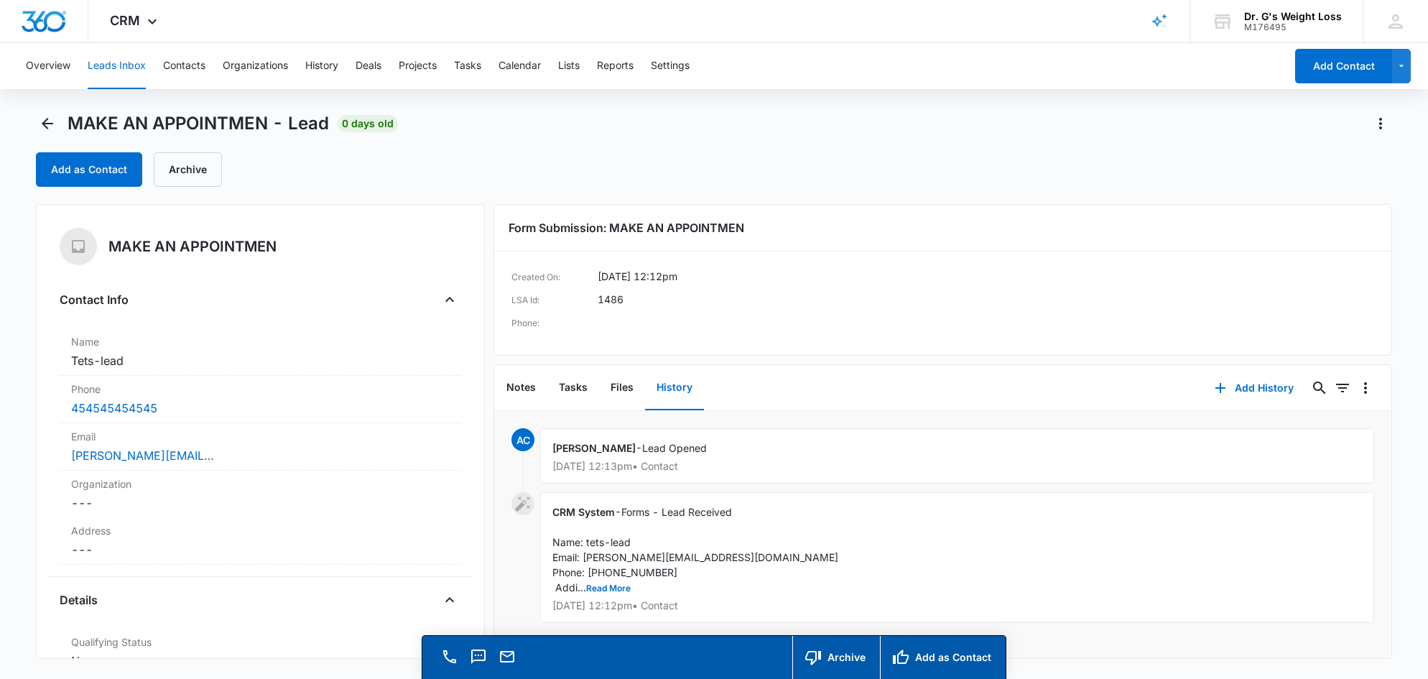  Describe the element at coordinates (670, 66) in the screenshot. I see `button: Settings` at that location.